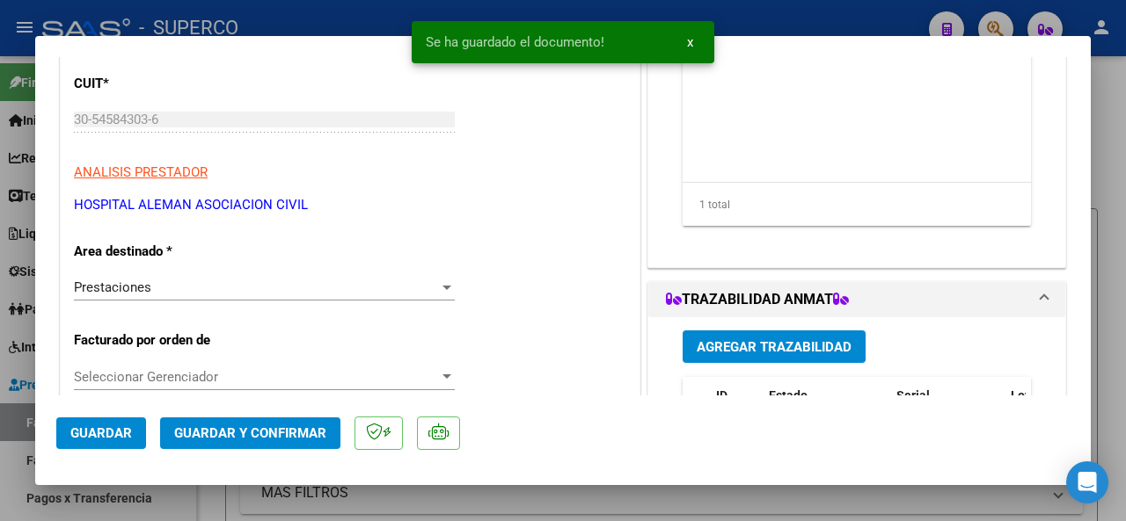 Image resolution: width=1126 pixels, height=521 pixels. Describe the element at coordinates (774, 346) in the screenshot. I see `button: Agregar Trazabilidad` at that location.